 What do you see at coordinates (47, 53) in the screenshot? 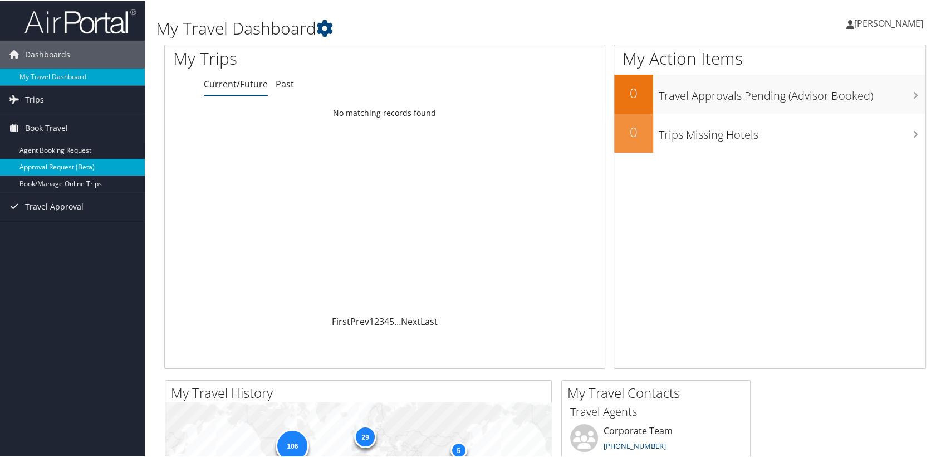
I see `span: Dashboards` at bounding box center [47, 53].